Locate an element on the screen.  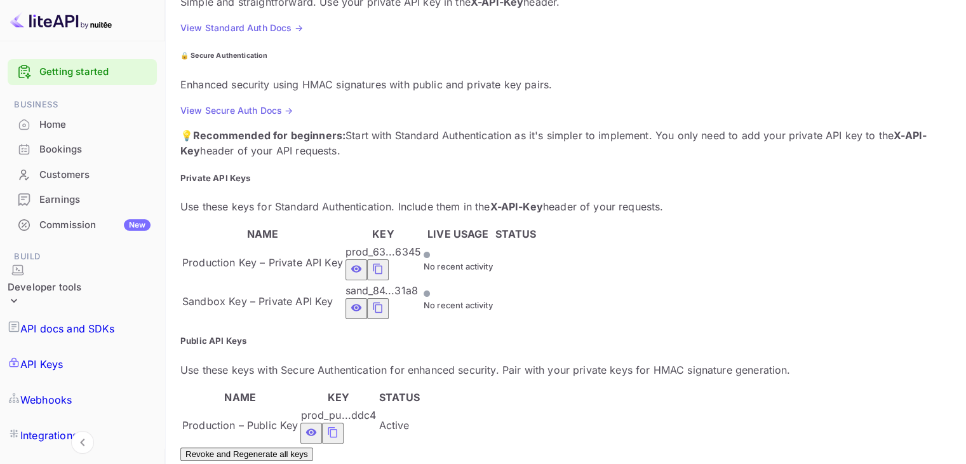
button: Collapse navigation is located at coordinates (83, 442).